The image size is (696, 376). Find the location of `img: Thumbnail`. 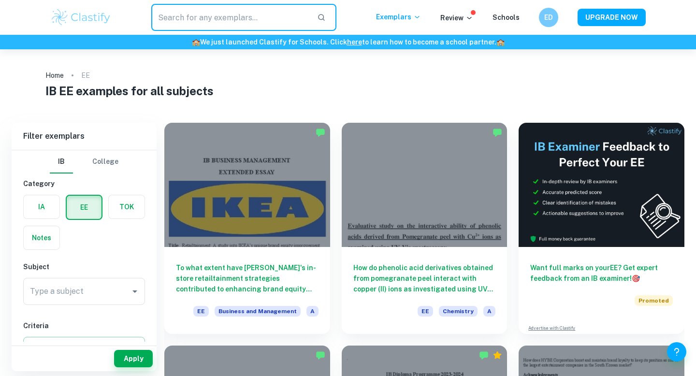

img: Thumbnail is located at coordinates (601, 185).